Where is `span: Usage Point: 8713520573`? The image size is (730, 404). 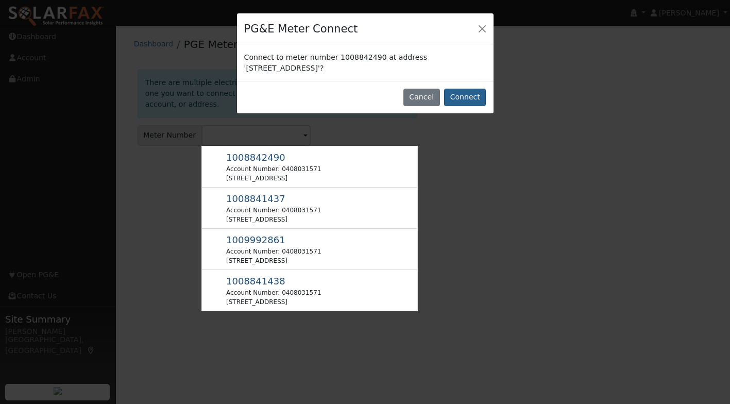 span: Usage Point: 8713520573 is located at coordinates (255, 282).